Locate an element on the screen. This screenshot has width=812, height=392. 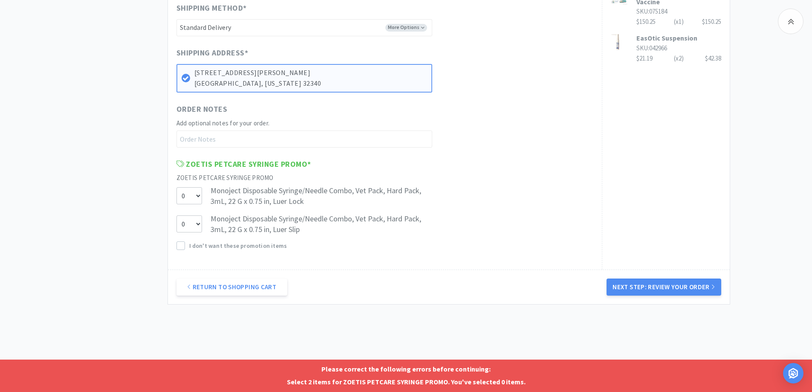
img: b7fbd4c985094e00a29da18aeb66bb36_34668.png is located at coordinates (615, 42).